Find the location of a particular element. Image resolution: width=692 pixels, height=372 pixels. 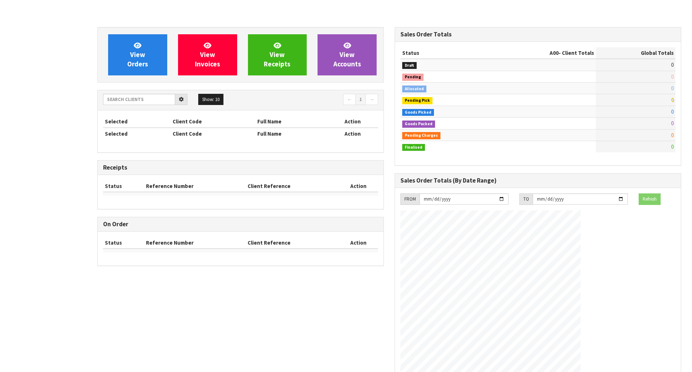

h3: Sales Order Totals is located at coordinates (538, 34).